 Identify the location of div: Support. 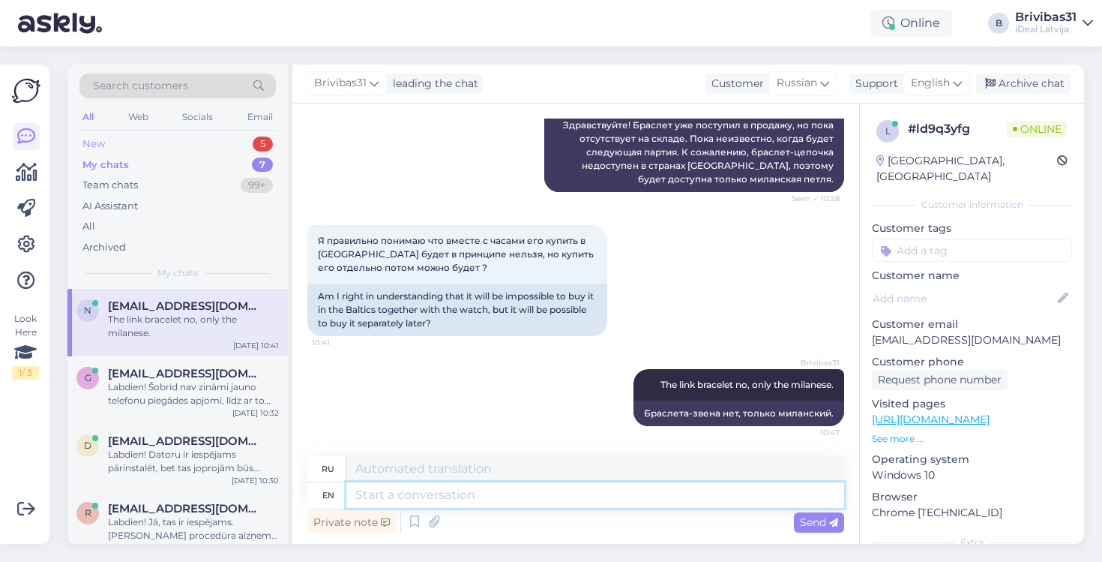
(873, 83).